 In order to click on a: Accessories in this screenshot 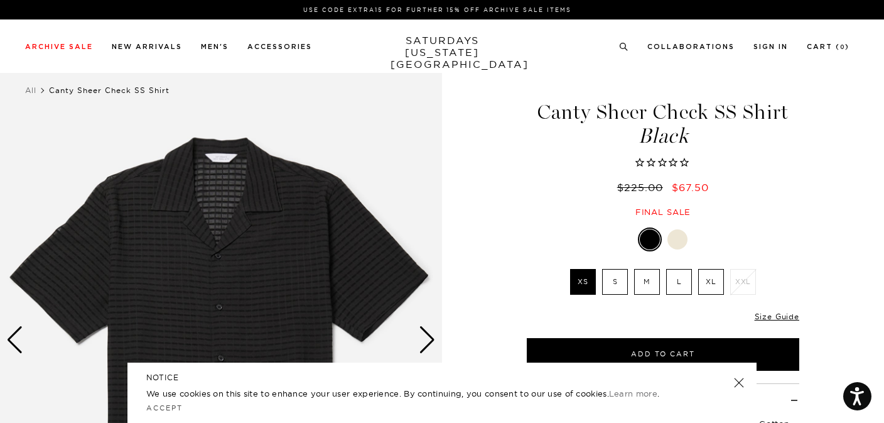, I will do `click(279, 46)`.